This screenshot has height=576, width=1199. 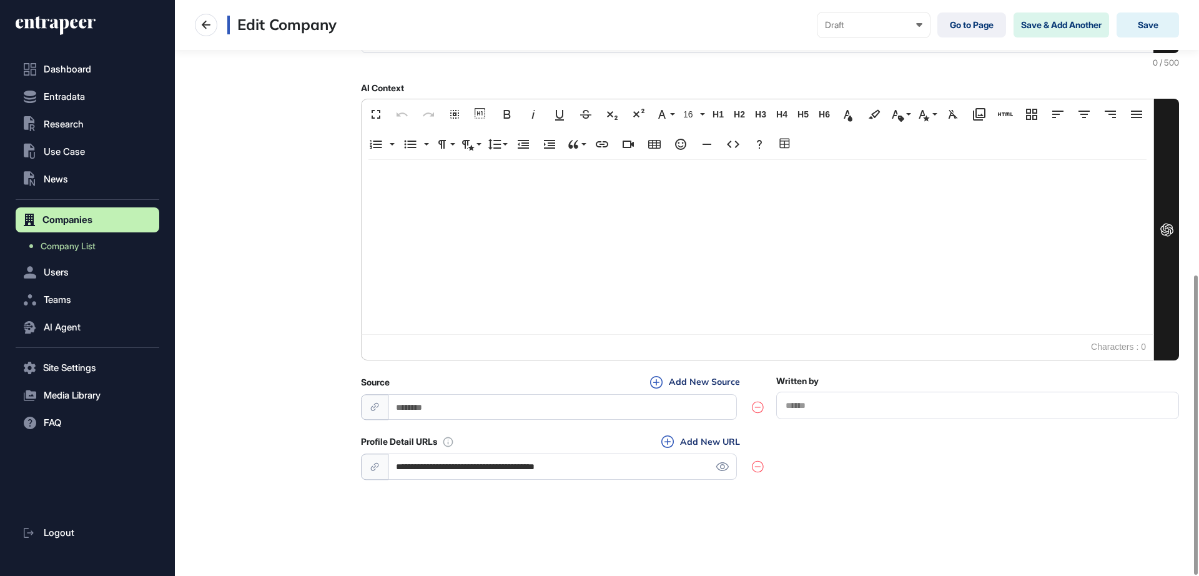 What do you see at coordinates (87, 300) in the screenshot?
I see `button: Teams` at bounding box center [87, 300].